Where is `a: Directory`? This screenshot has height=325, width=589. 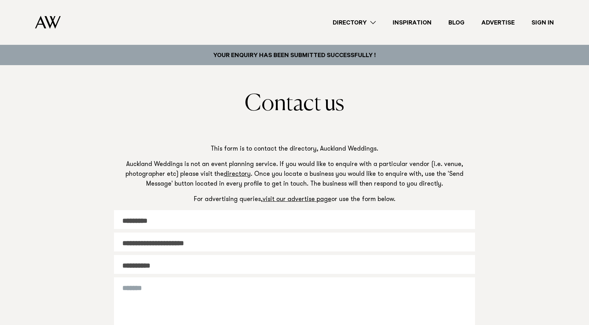 a: Directory is located at coordinates (354, 22).